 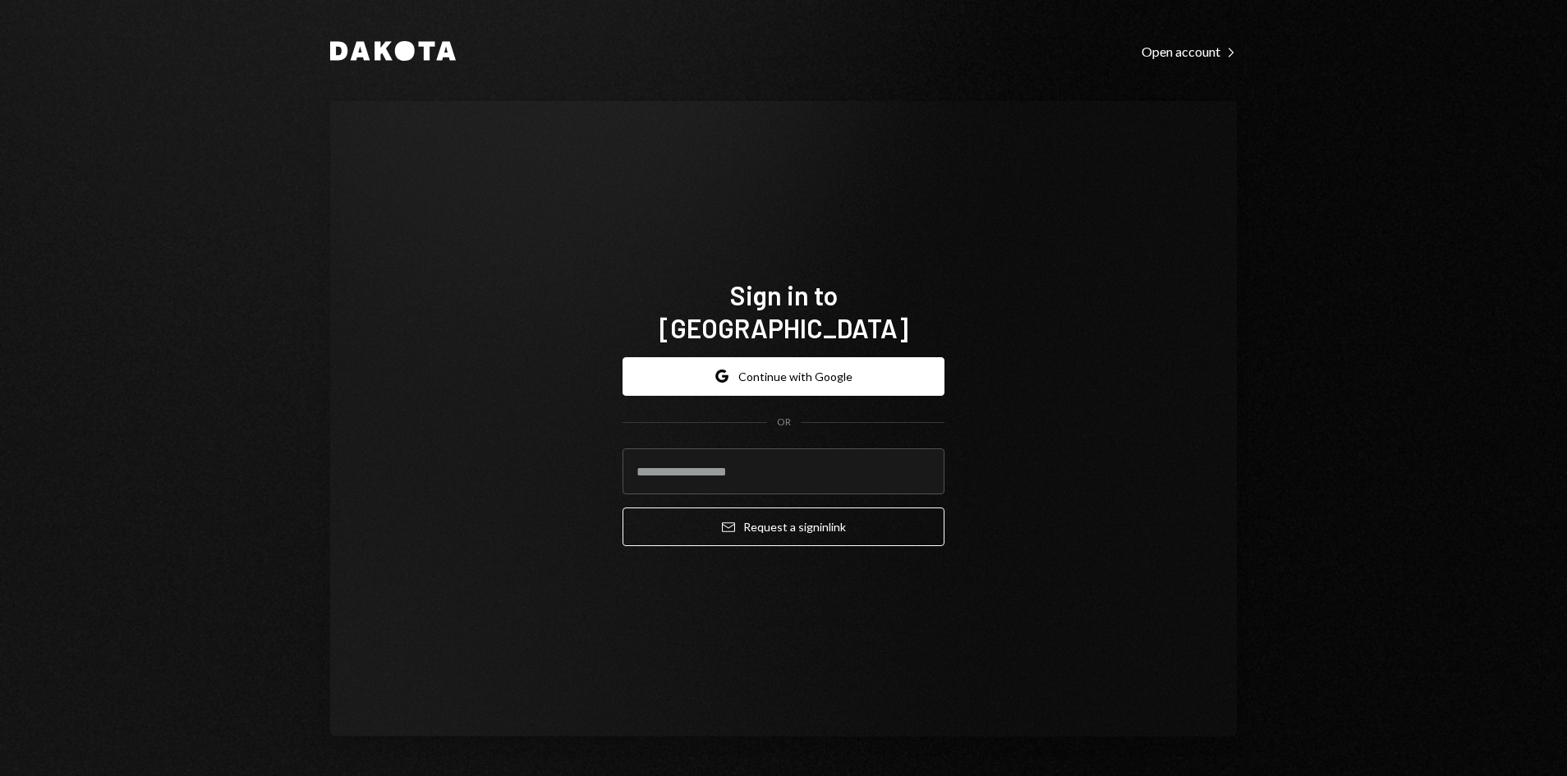 I want to click on a: Open account, so click(x=1189, y=51).